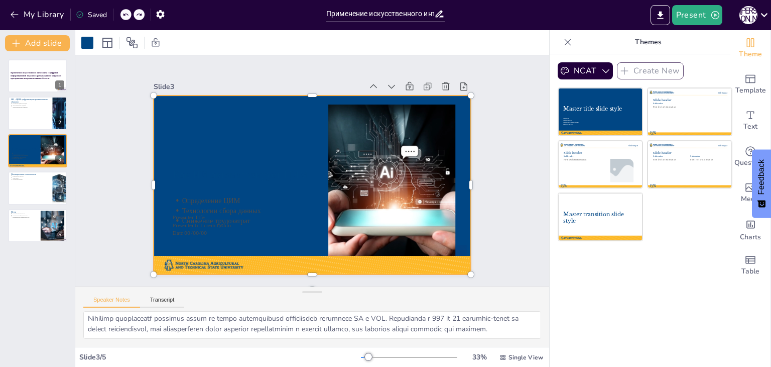  Describe the element at coordinates (575, 120) in the screenshot. I see `div: Presenter Title` at that location.